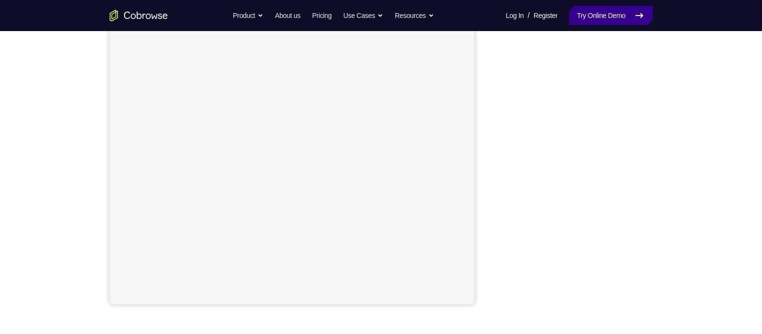  What do you see at coordinates (414, 16) in the screenshot?
I see `button: Resources` at bounding box center [414, 16].